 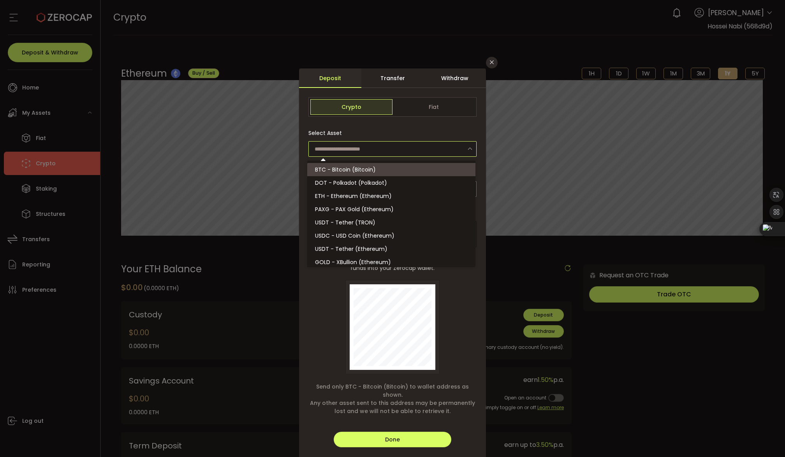 I want to click on div: Chat-Widget, so click(x=765, y=439).